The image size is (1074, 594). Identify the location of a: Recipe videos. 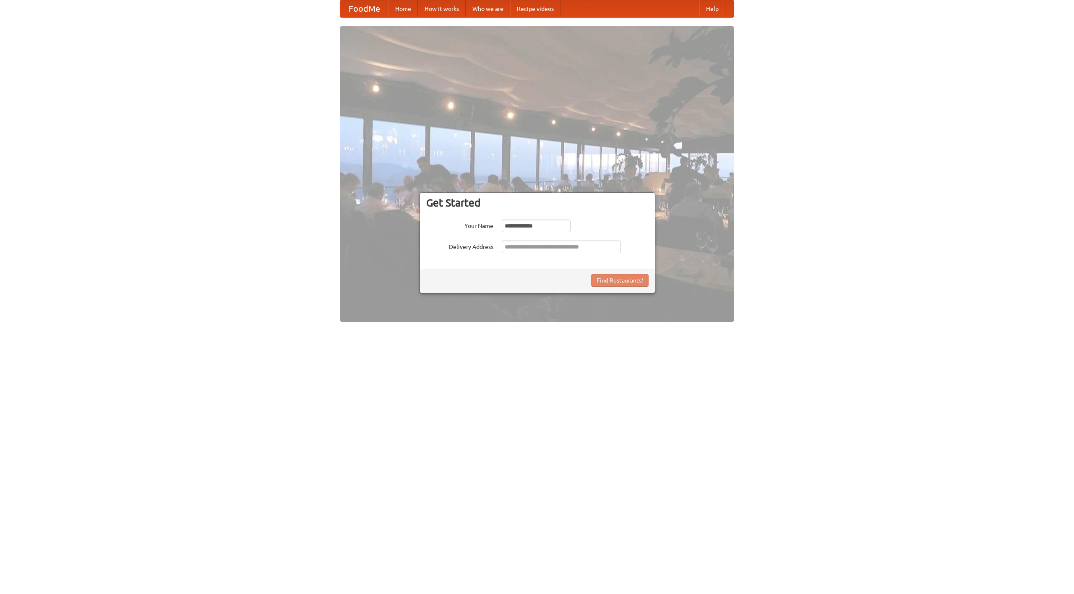
(535, 9).